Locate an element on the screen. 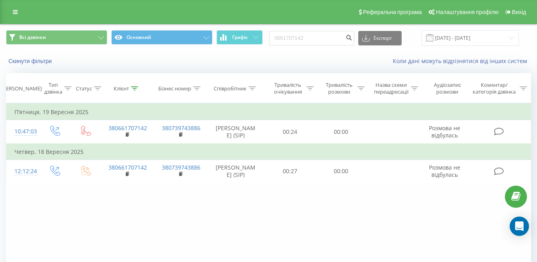  div: Тривалість розмови is located at coordinates (339, 88).